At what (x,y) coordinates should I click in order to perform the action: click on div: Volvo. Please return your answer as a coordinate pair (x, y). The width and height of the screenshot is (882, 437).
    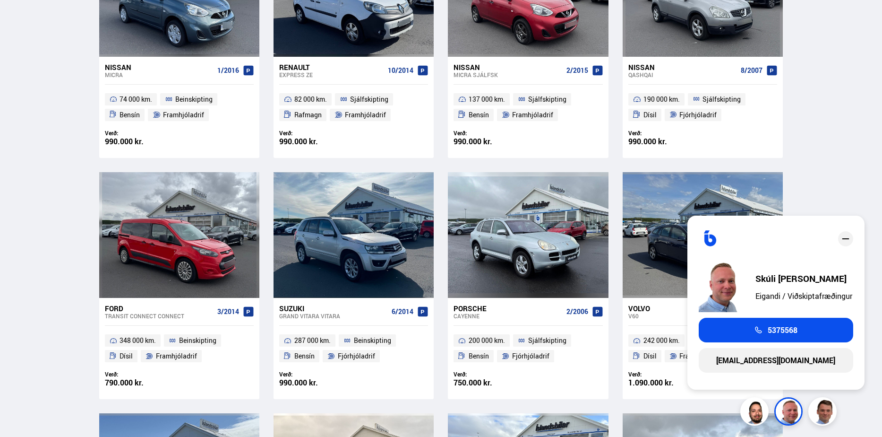
    Looking at the image, I should click on (688, 308).